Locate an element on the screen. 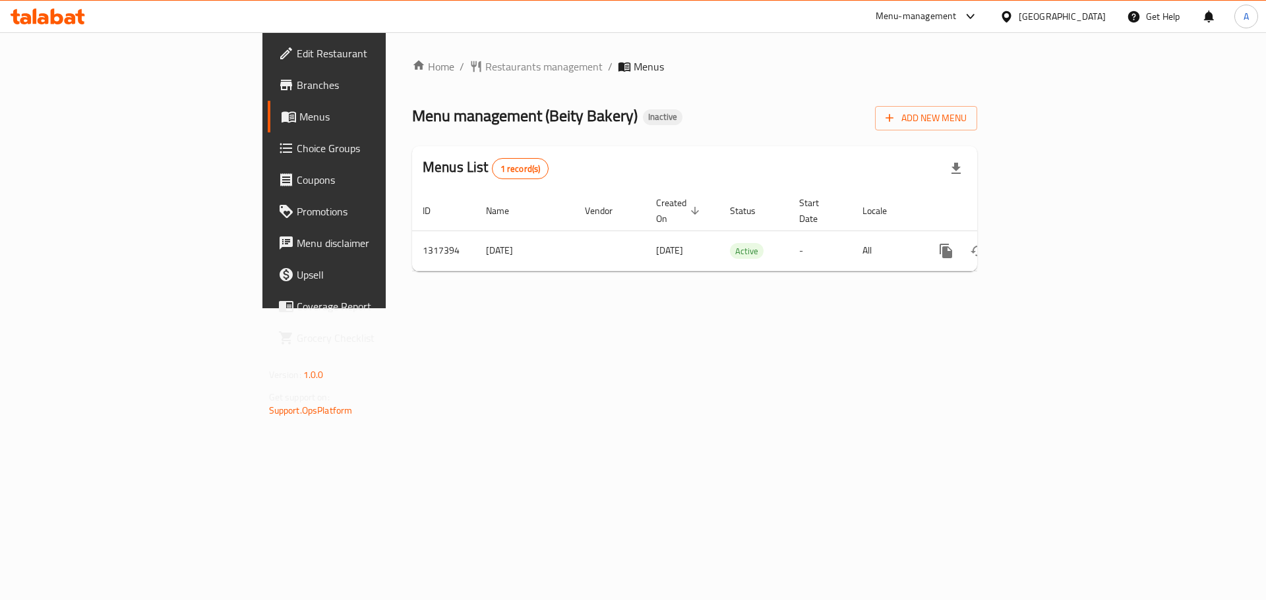  a: Support.OpsPlatform is located at coordinates (310, 411).